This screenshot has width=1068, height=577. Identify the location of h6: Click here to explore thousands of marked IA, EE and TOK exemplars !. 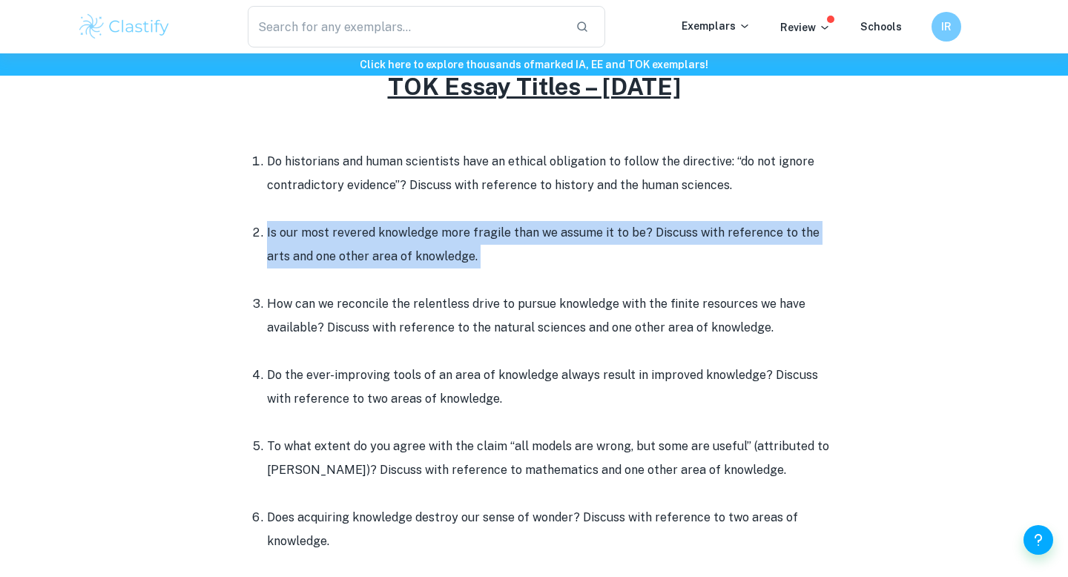
(534, 65).